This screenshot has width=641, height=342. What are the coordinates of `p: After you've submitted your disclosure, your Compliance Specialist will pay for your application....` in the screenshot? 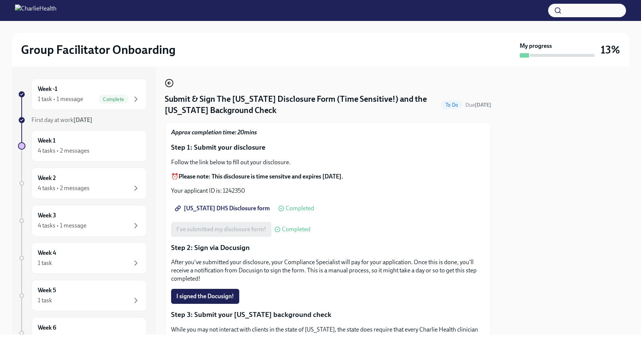 It's located at (328, 271).